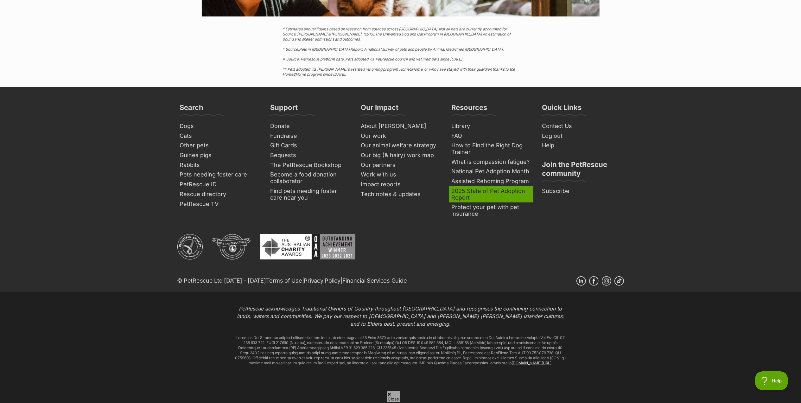  What do you see at coordinates (619, 281) in the screenshot?
I see `a: TikTok` at bounding box center [619, 281].